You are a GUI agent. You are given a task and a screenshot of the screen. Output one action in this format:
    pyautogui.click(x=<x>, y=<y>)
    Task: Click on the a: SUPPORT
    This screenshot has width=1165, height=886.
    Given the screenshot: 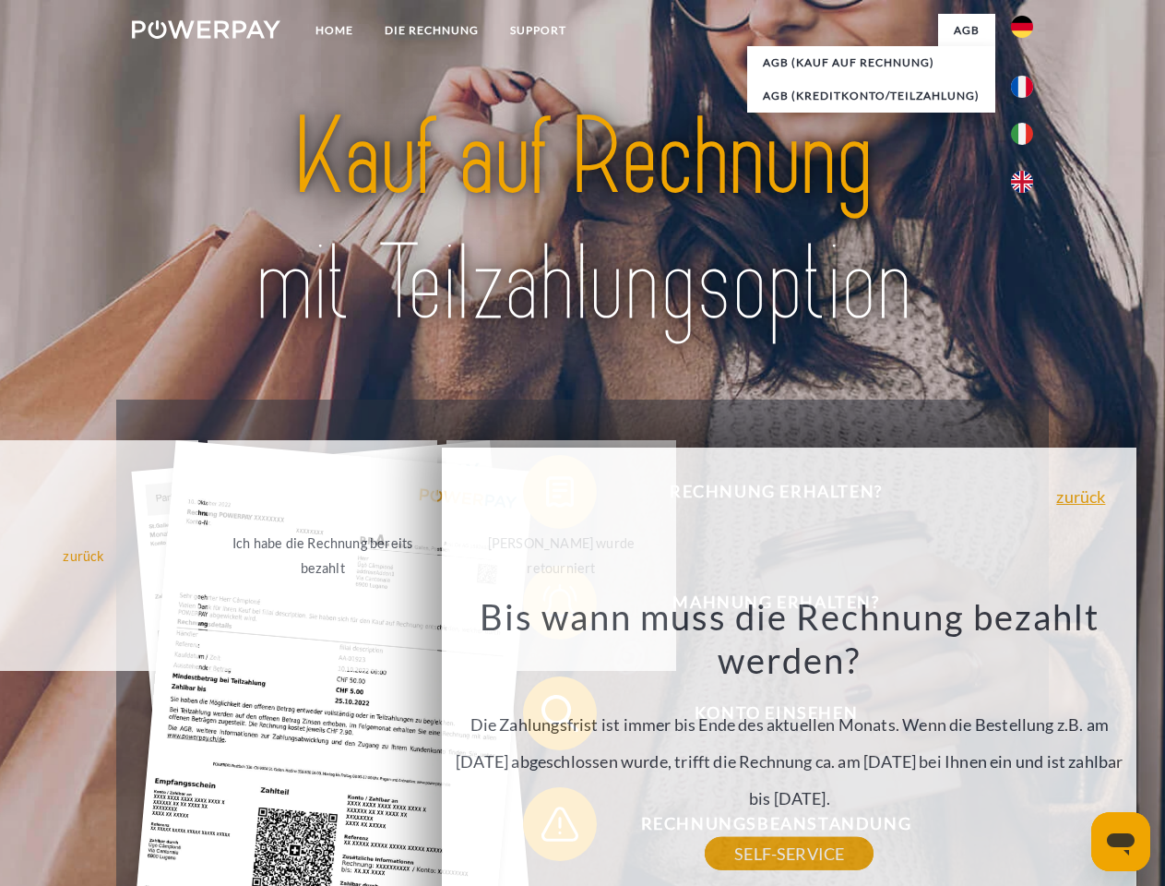 What is the action you would take?
    pyautogui.click(x=538, y=30)
    